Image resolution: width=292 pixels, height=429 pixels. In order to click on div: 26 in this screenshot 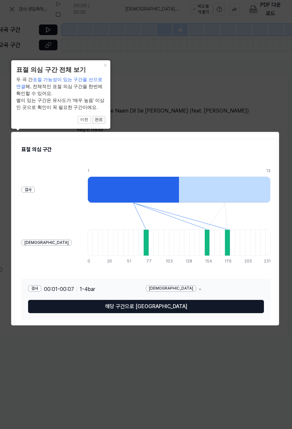, I will do `click(110, 261)`.